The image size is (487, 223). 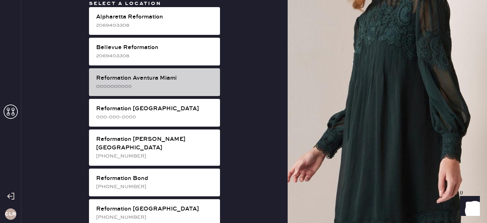 I want to click on div: 0000000000, so click(x=155, y=86).